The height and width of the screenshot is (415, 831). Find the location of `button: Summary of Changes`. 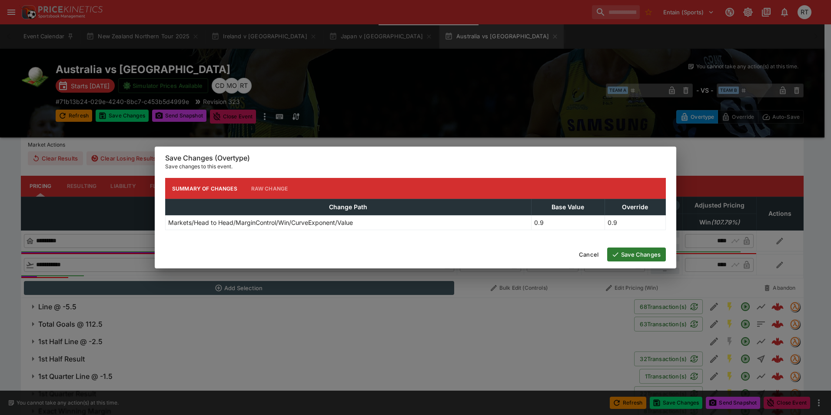

button: Summary of Changes is located at coordinates (205, 188).